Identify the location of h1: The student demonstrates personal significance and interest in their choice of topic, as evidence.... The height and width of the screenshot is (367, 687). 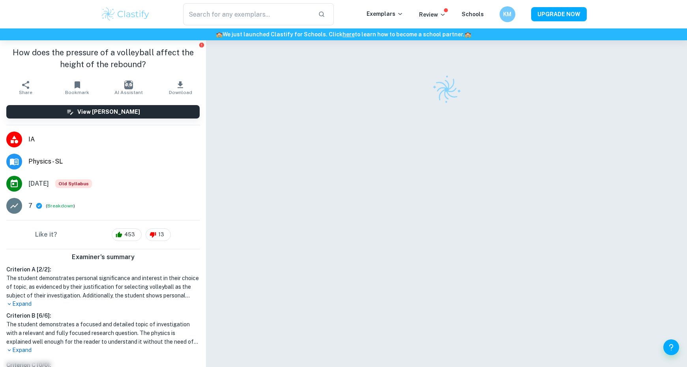
(103, 287).